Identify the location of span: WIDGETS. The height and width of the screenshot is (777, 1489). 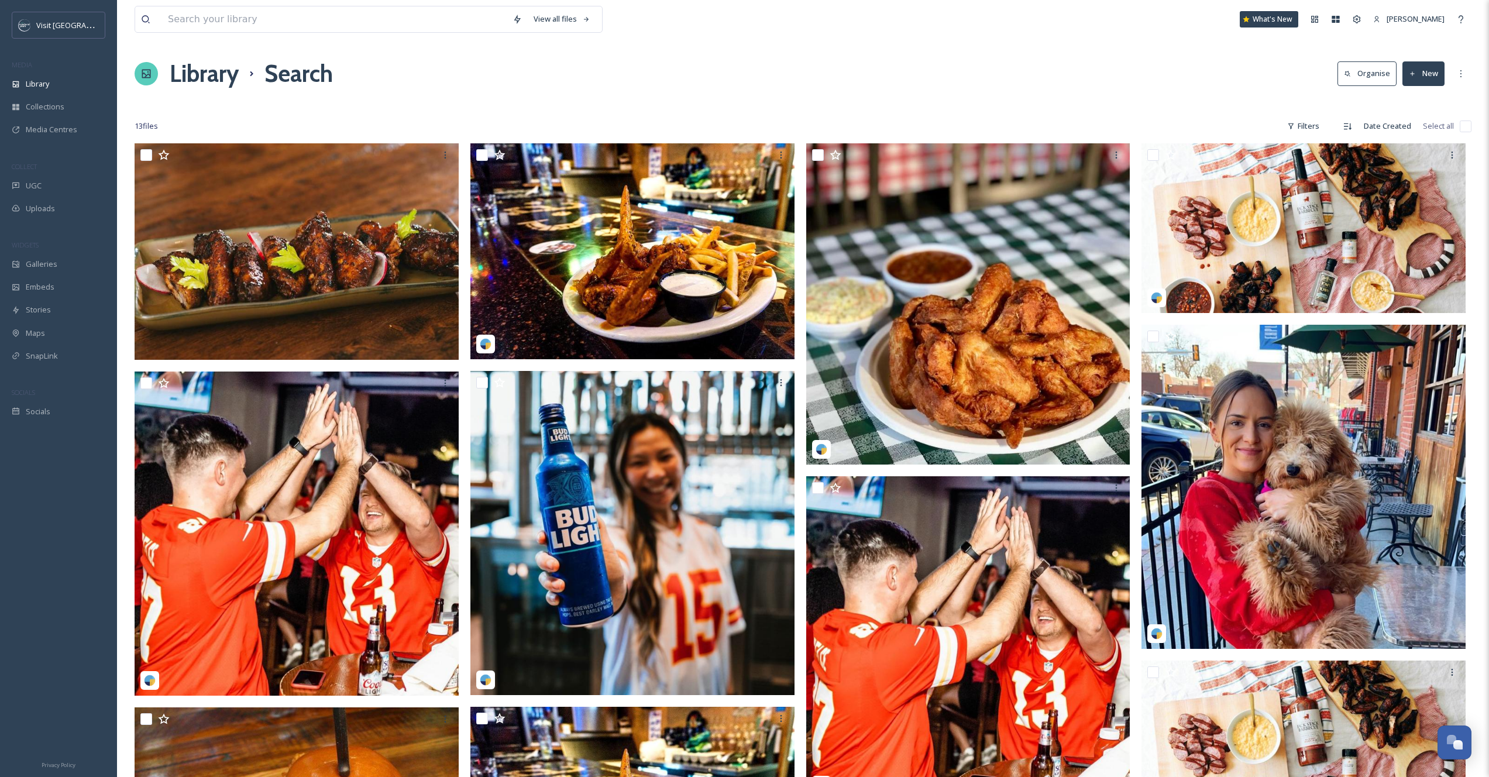
(25, 245).